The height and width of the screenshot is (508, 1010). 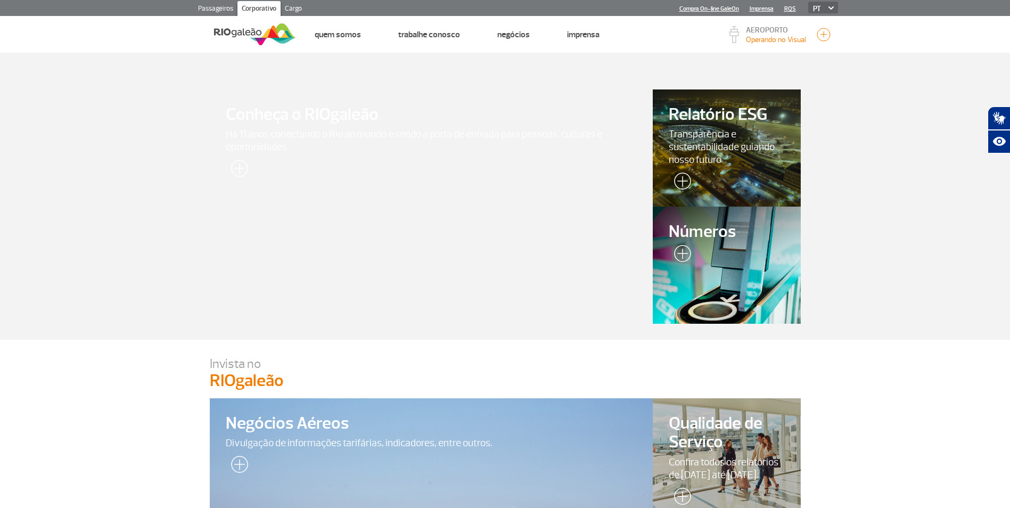 What do you see at coordinates (505, 364) in the screenshot?
I see `p: Invista no` at bounding box center [505, 364].